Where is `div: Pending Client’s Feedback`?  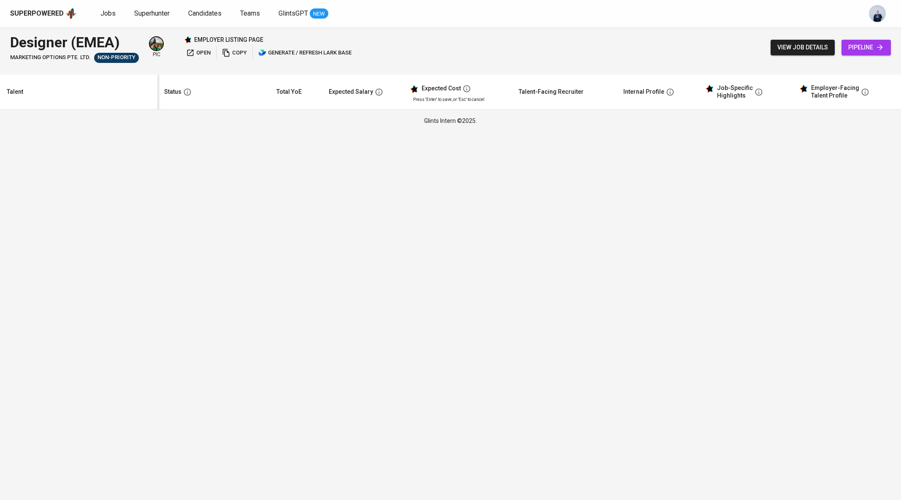 div: Pending Client’s Feedback is located at coordinates (116, 58).